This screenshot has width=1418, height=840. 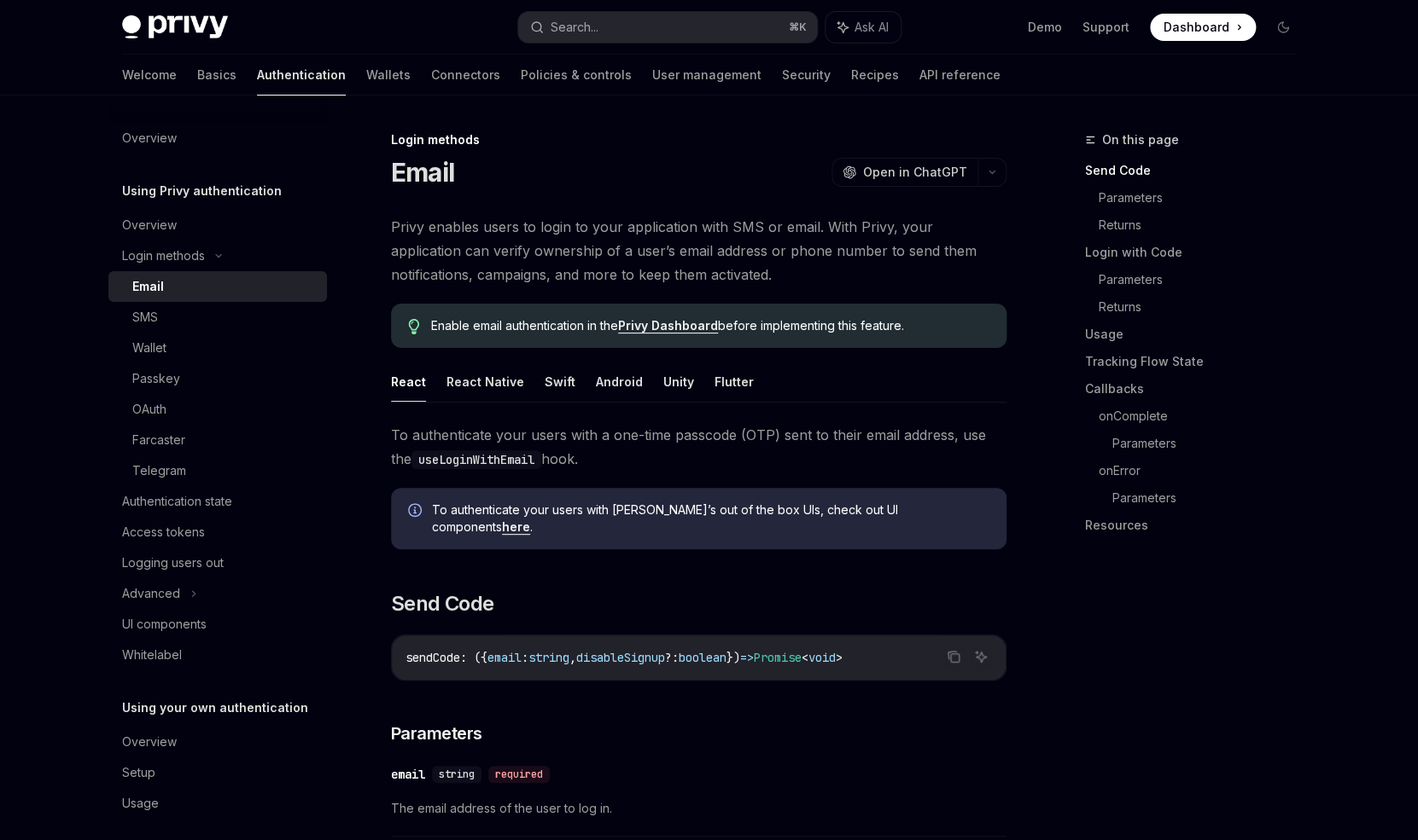 What do you see at coordinates (159, 440) in the screenshot?
I see `div: Farcaster` at bounding box center [159, 440].